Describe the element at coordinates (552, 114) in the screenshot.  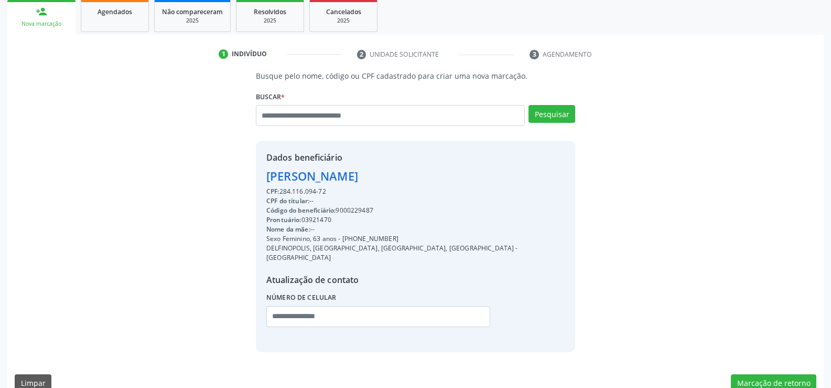
I see `button: Pesquisar` at that location.